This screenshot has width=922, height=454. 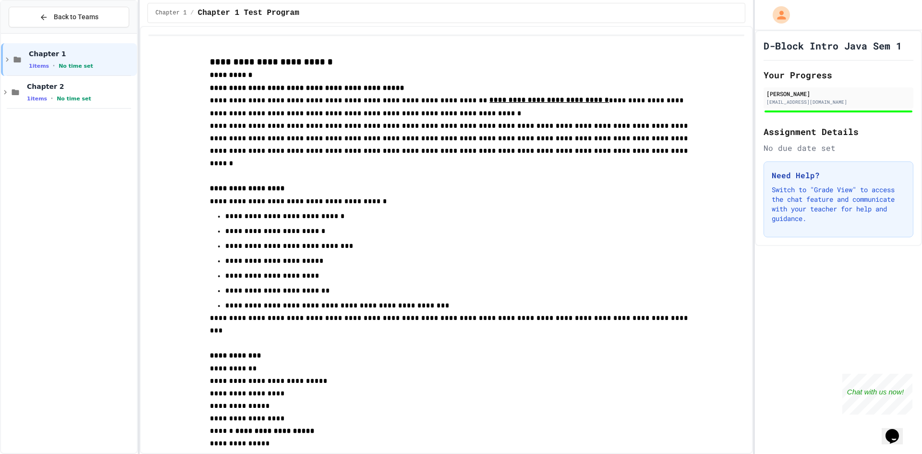 What do you see at coordinates (839, 148) in the screenshot?
I see `div: No due date set` at bounding box center [839, 148].